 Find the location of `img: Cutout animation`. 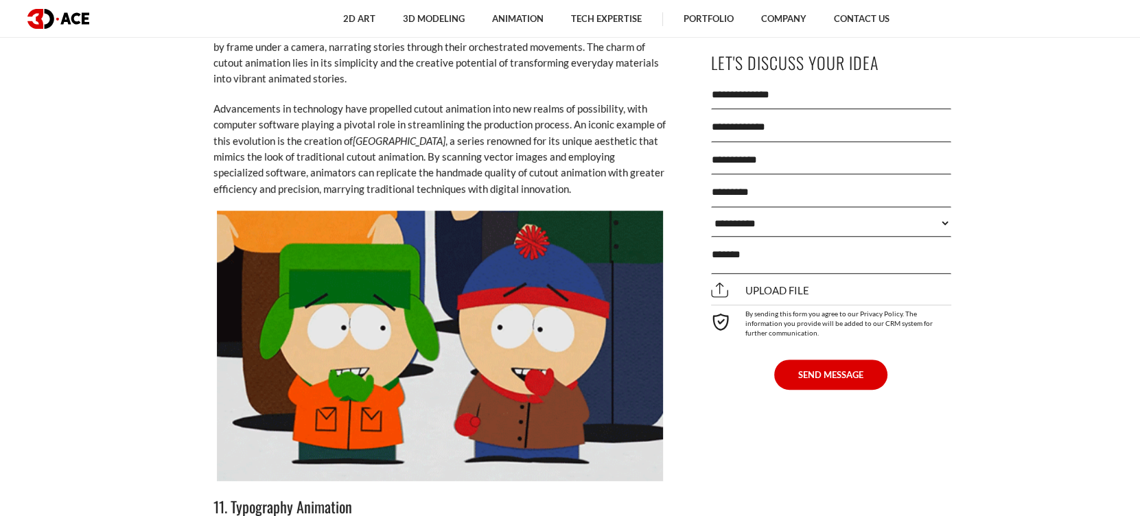

img: Cutout animation is located at coordinates (440, 346).